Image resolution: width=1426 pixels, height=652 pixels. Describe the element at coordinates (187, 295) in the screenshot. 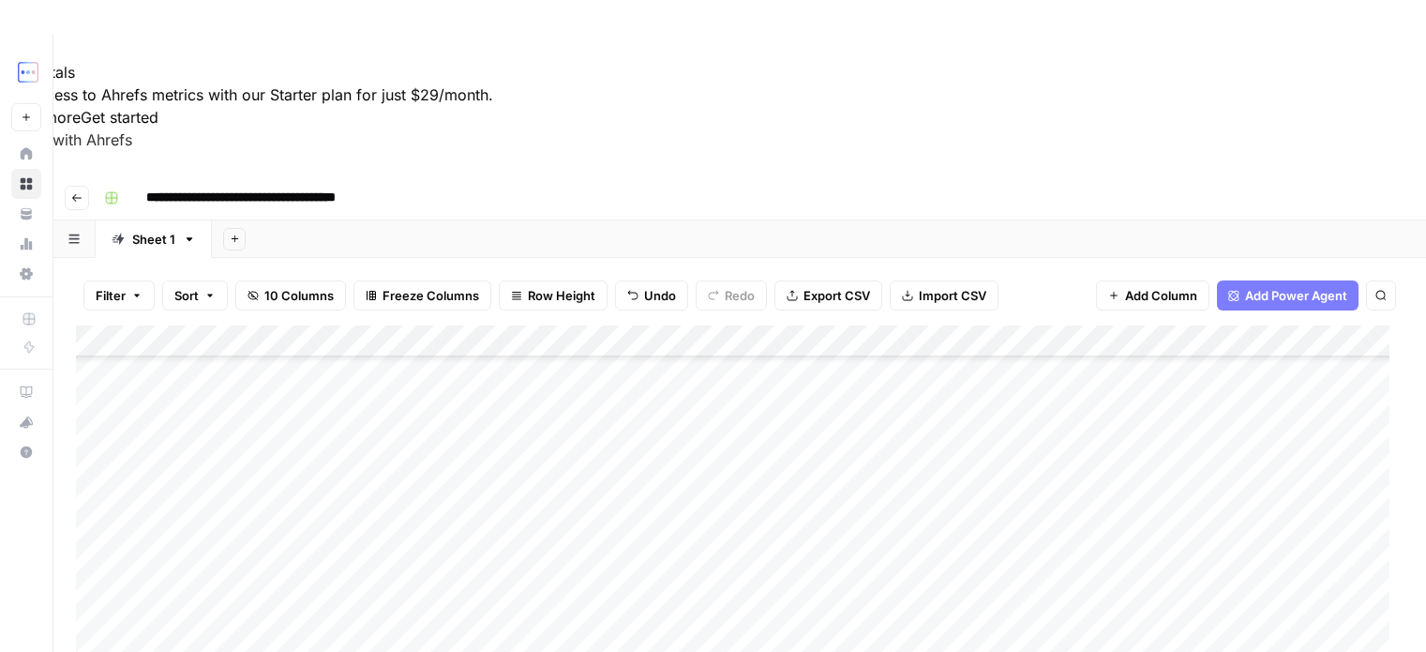

I see `span: Sort` at that location.